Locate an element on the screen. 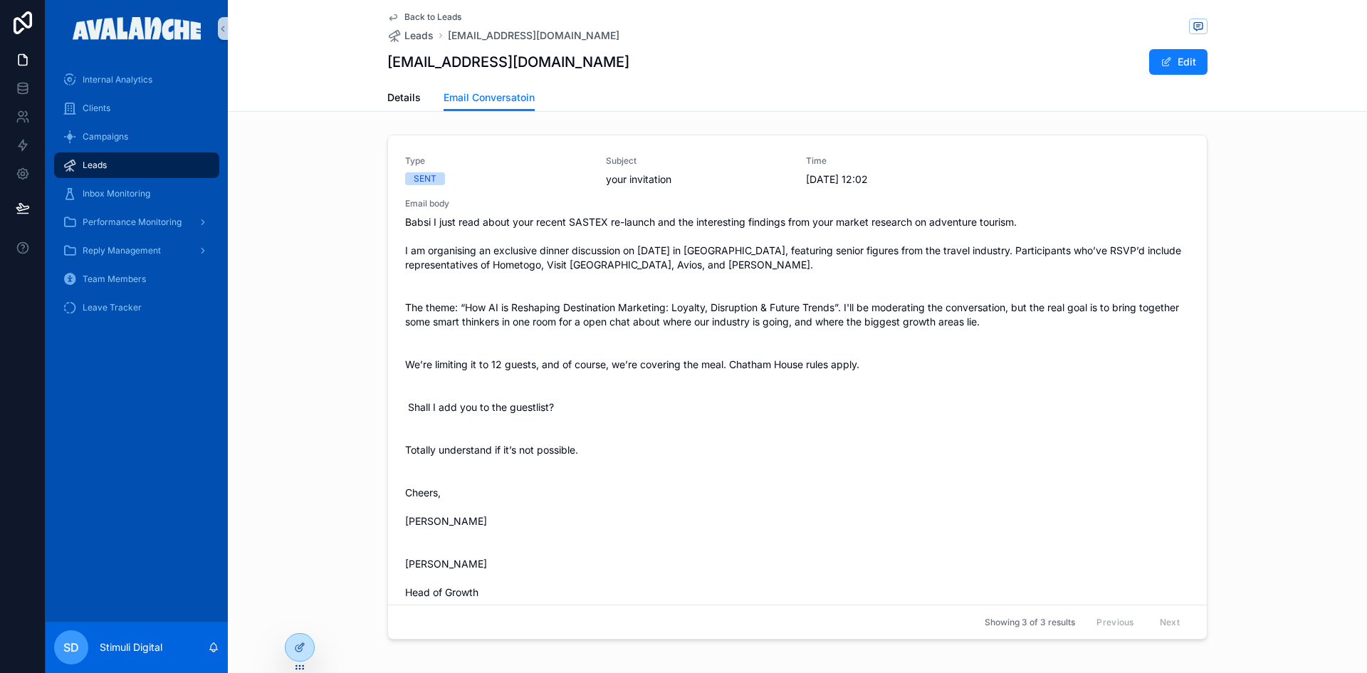 Image resolution: width=1367 pixels, height=673 pixels. a: Reply Management is located at coordinates (137, 251).